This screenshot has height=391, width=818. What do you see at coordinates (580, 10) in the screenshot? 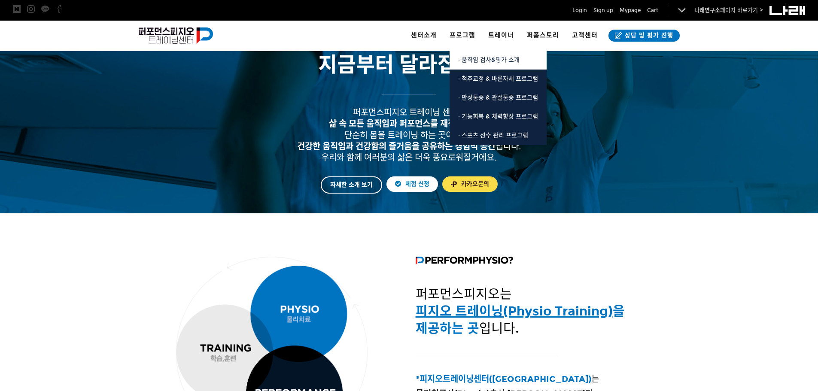
I see `a: Login` at bounding box center [580, 10].